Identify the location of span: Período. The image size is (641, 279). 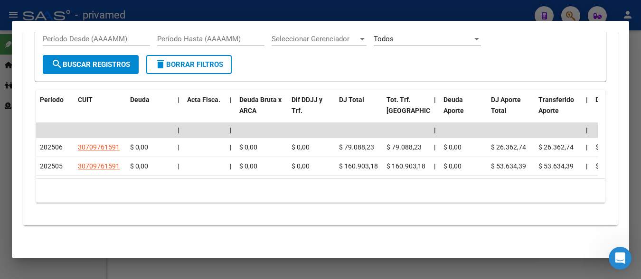
(52, 100).